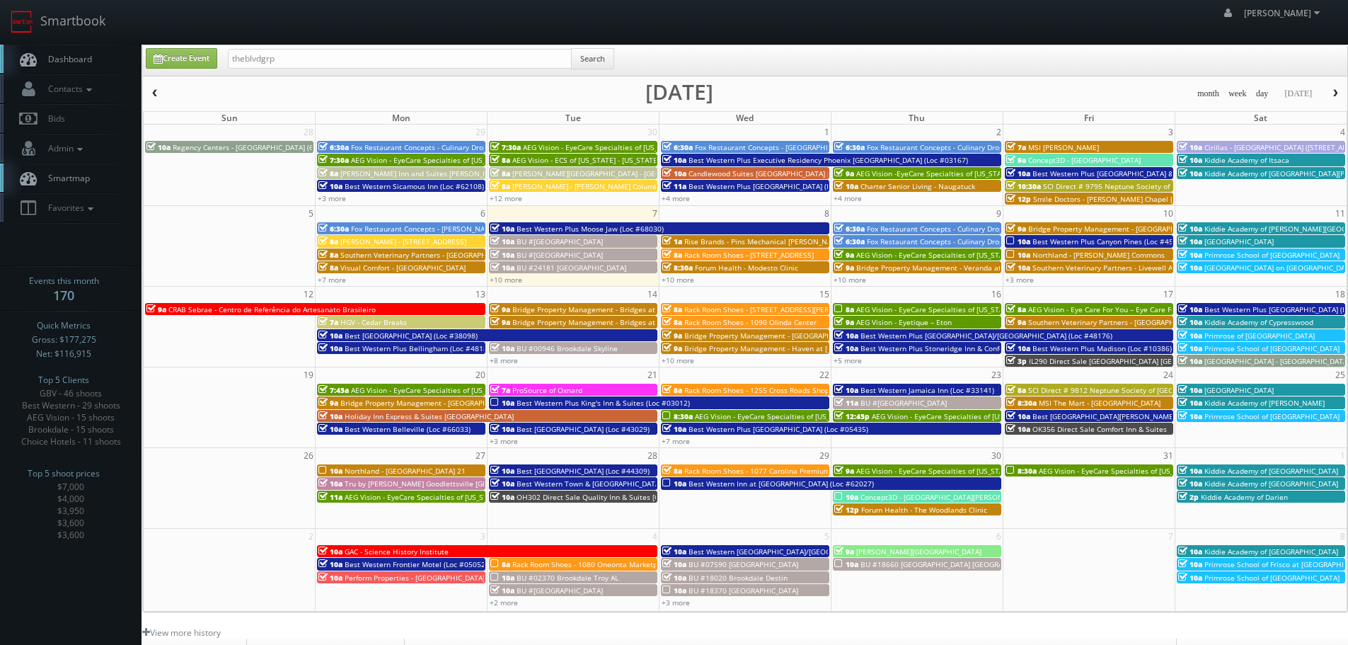 This screenshot has width=1348, height=645. What do you see at coordinates (328, 322) in the screenshot?
I see `span: 7a` at bounding box center [328, 322].